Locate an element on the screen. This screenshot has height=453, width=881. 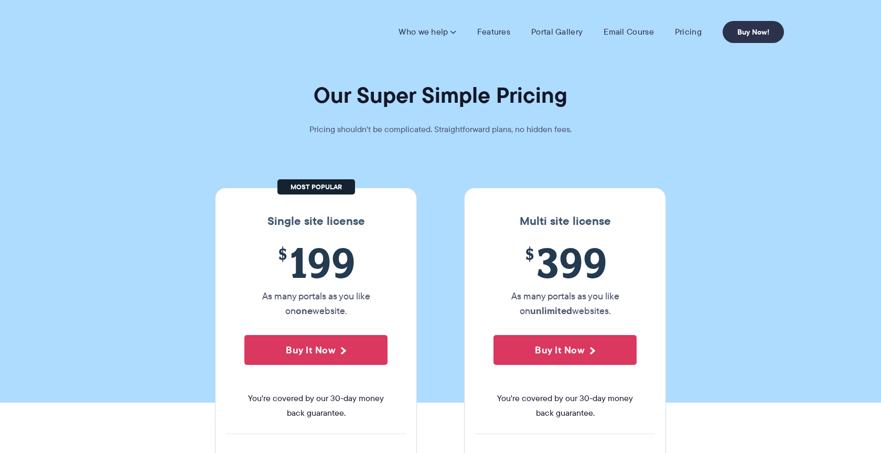
a: Features is located at coordinates (493, 32).